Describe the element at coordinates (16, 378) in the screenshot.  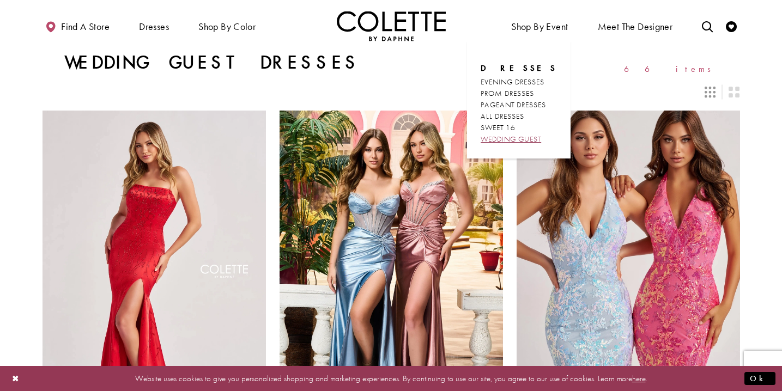
I see `button: Close Dialog` at that location.